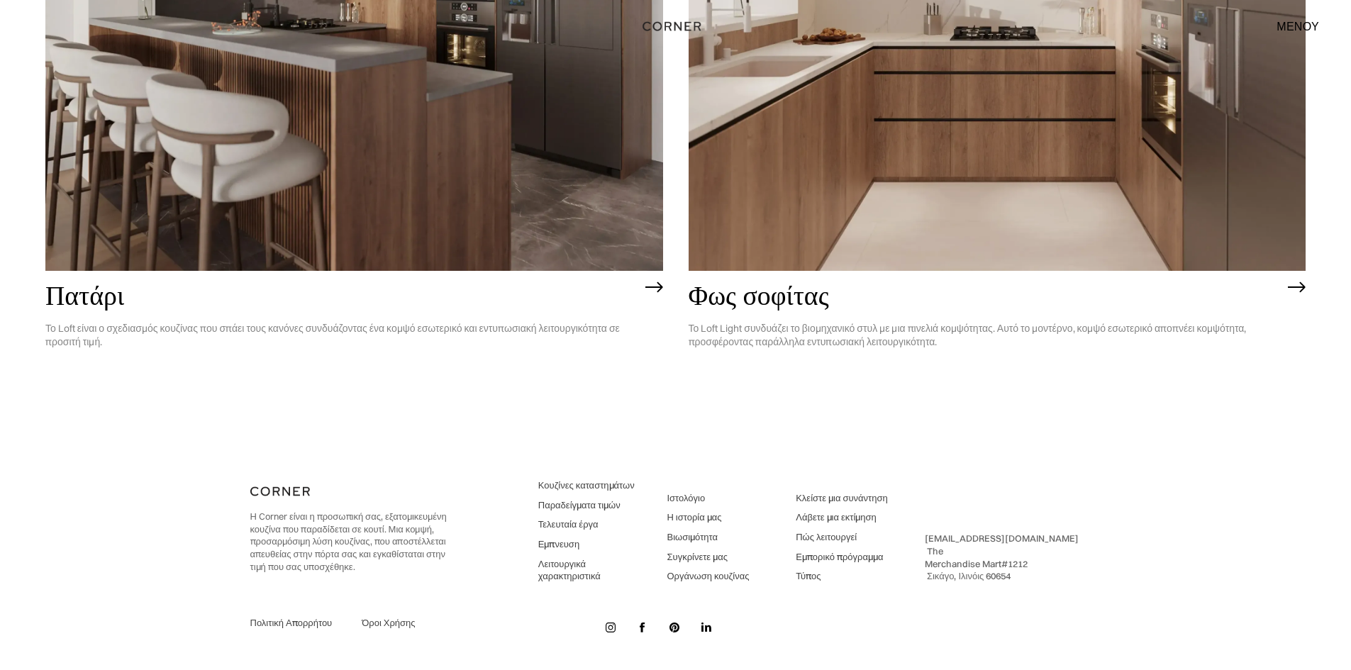  Describe the element at coordinates (826, 537) in the screenshot. I see `font: Πώς λειτουργεί` at that location.